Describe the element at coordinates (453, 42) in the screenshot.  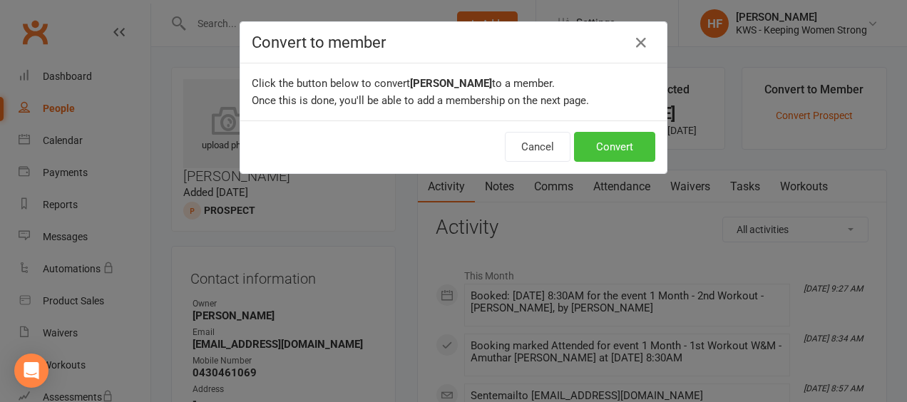
I see `h4: Convert to member` at that location.